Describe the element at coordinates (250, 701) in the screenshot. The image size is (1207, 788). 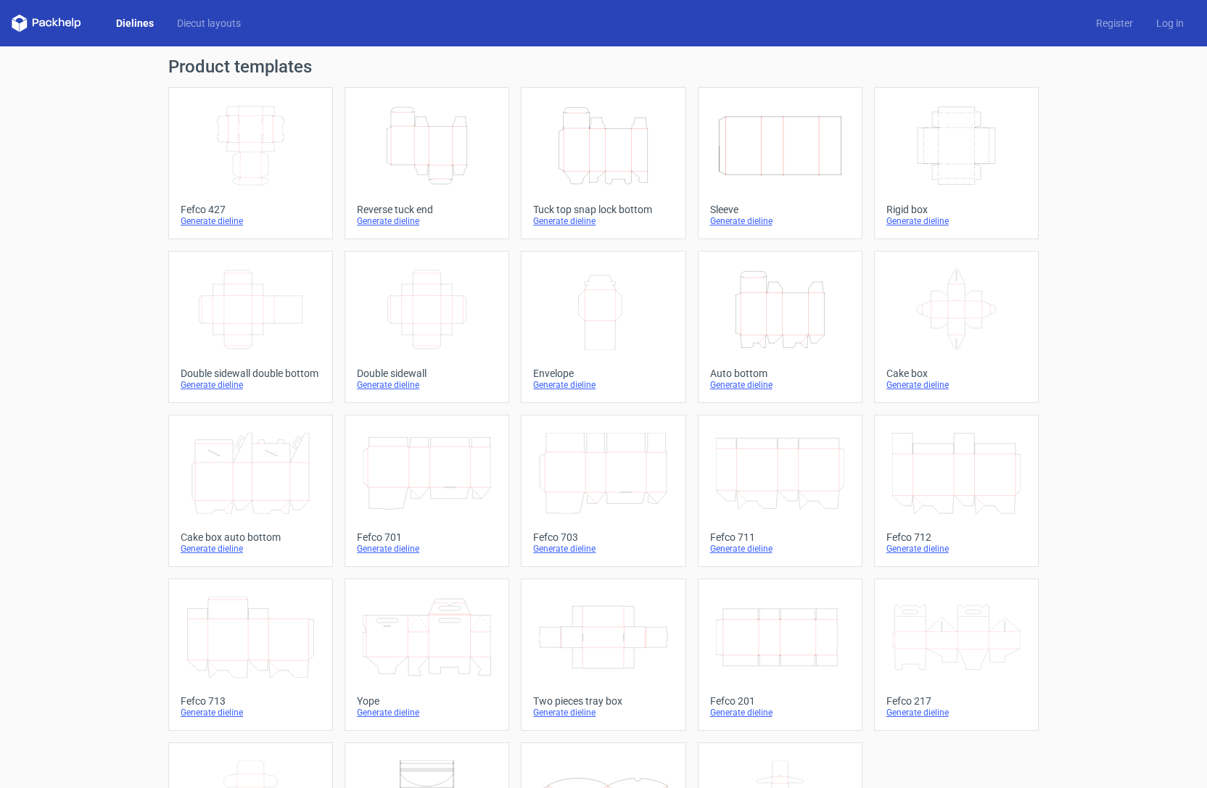
I see `div: Fefco 713` at that location.